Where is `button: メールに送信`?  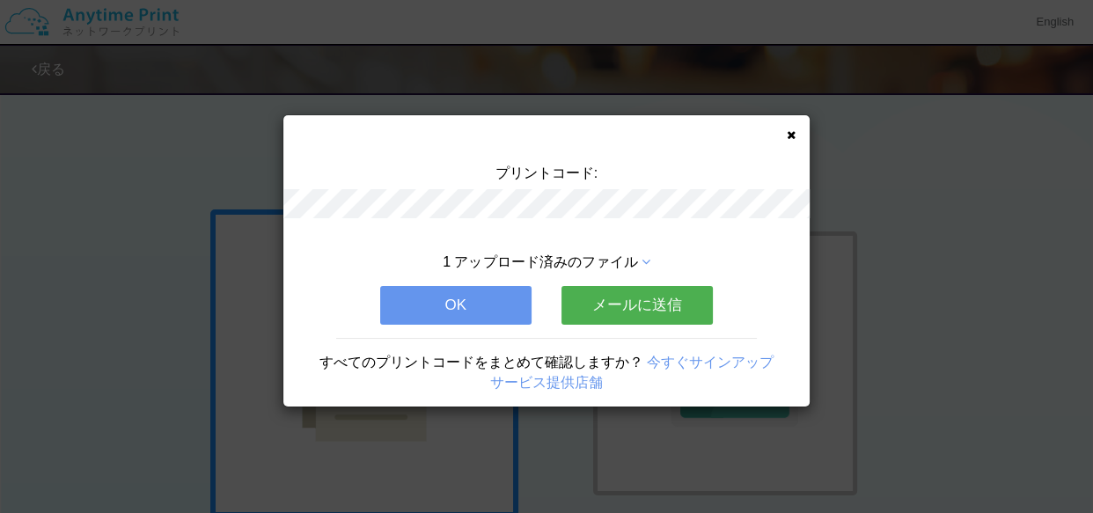
button: メールに送信 is located at coordinates (637, 305).